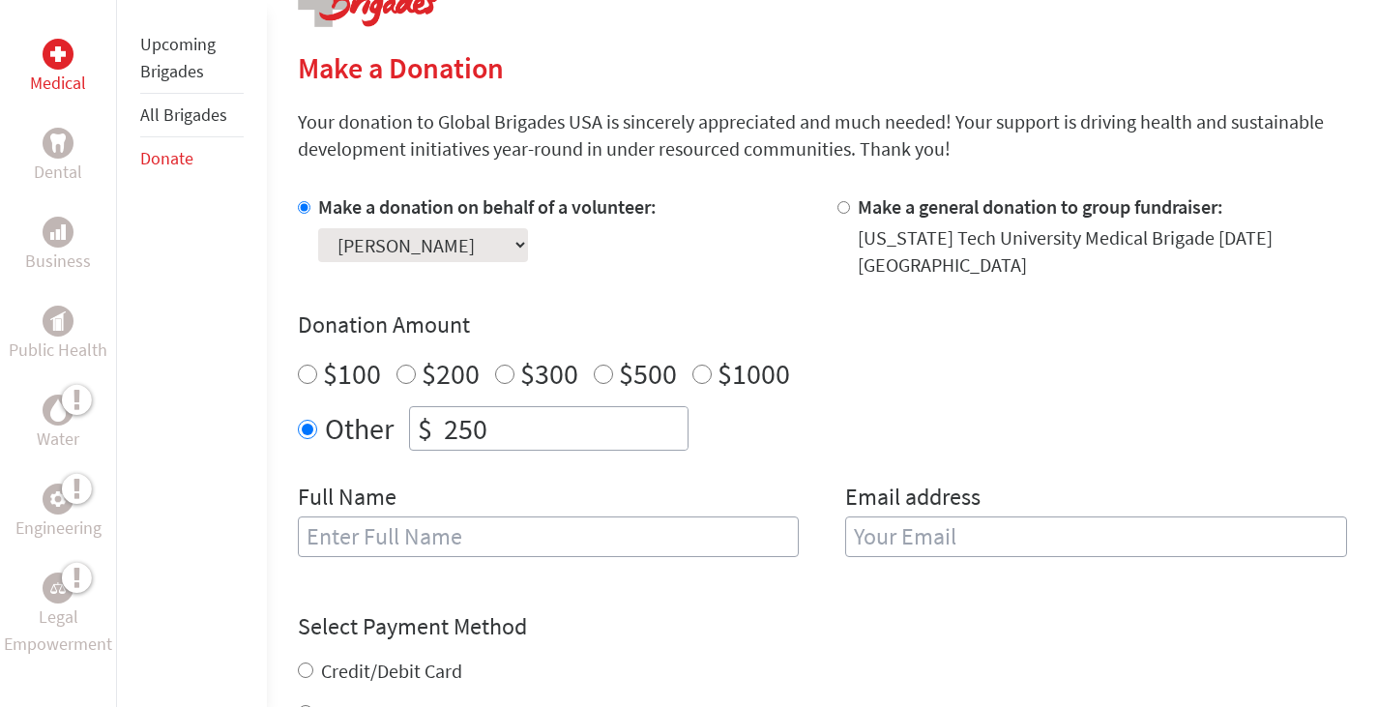 The image size is (1378, 707). I want to click on a: Upcoming Brigades, so click(178, 57).